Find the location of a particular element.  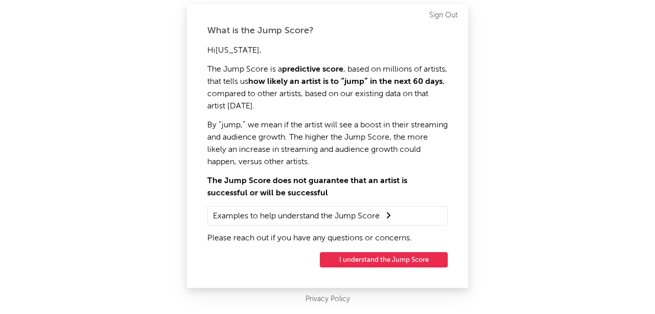

p: The Jump Score is a , based on millions of artists, that tells us , compared to other artists, ba... is located at coordinates (327, 88).